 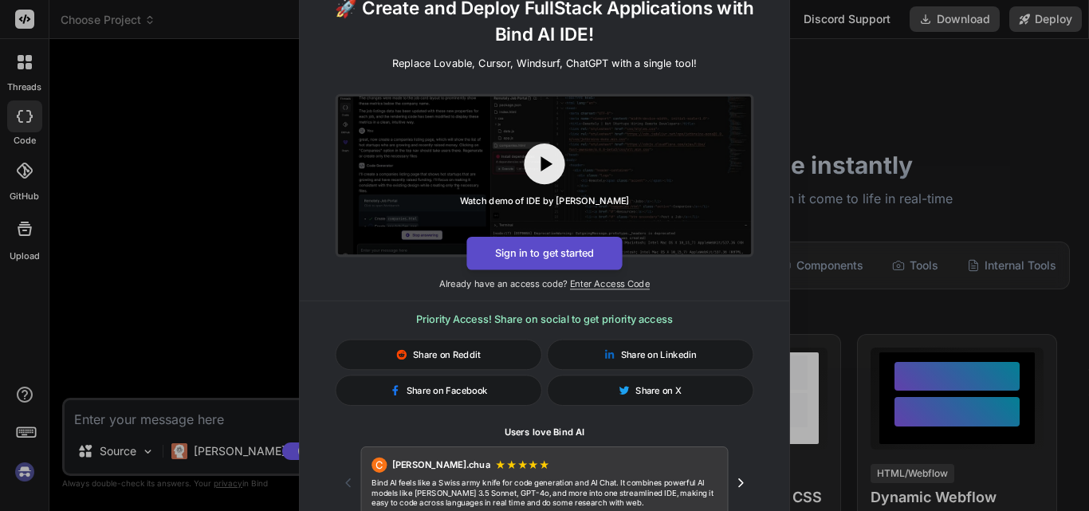 What do you see at coordinates (610, 284) in the screenshot?
I see `span: Enter Access Code` at bounding box center [610, 284].